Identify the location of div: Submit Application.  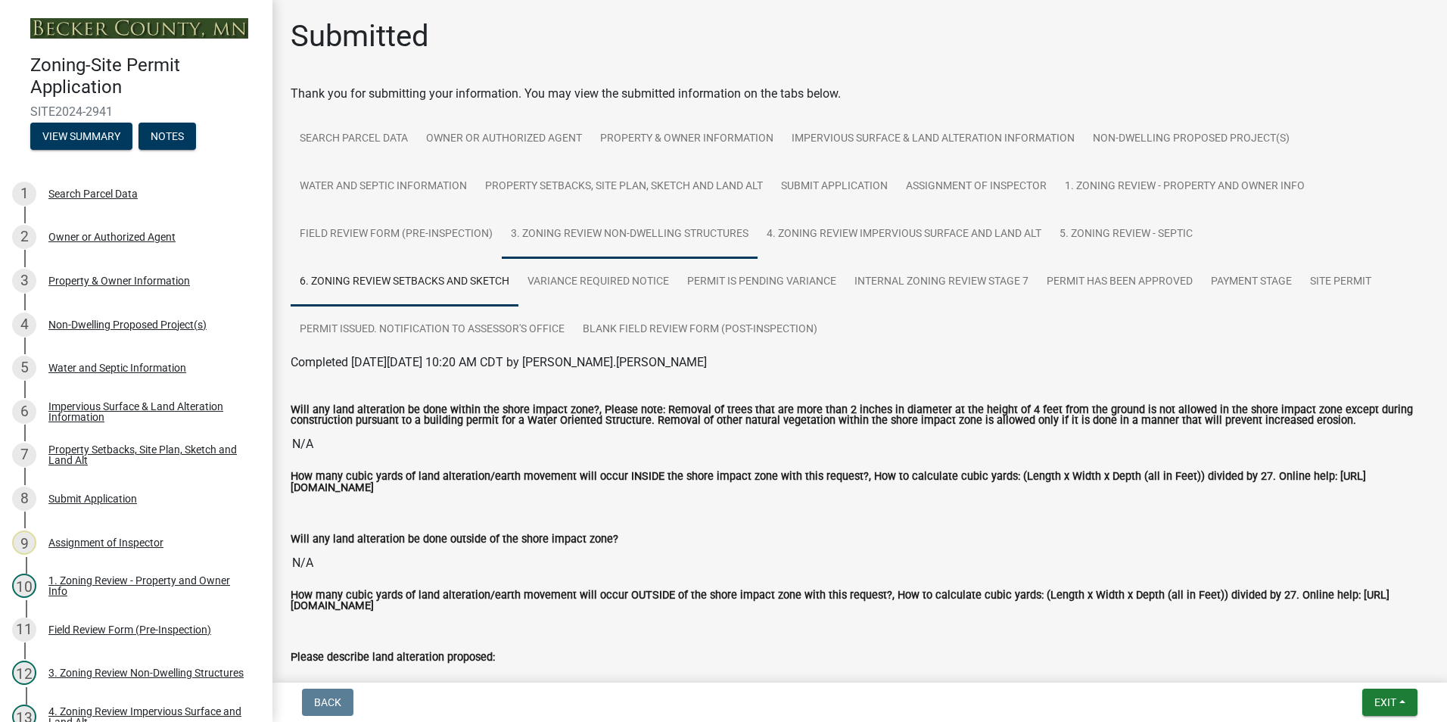
(92, 499).